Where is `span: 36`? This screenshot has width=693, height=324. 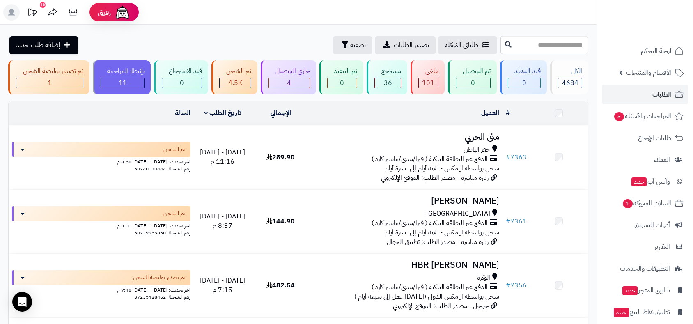
span: 36 is located at coordinates (388, 83).